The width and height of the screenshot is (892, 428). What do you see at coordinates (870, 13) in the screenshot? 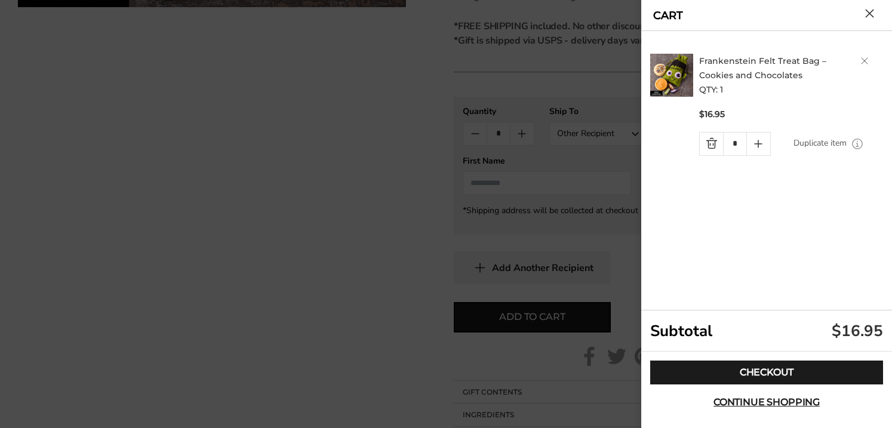
I see `button: Close cart` at bounding box center [870, 13].